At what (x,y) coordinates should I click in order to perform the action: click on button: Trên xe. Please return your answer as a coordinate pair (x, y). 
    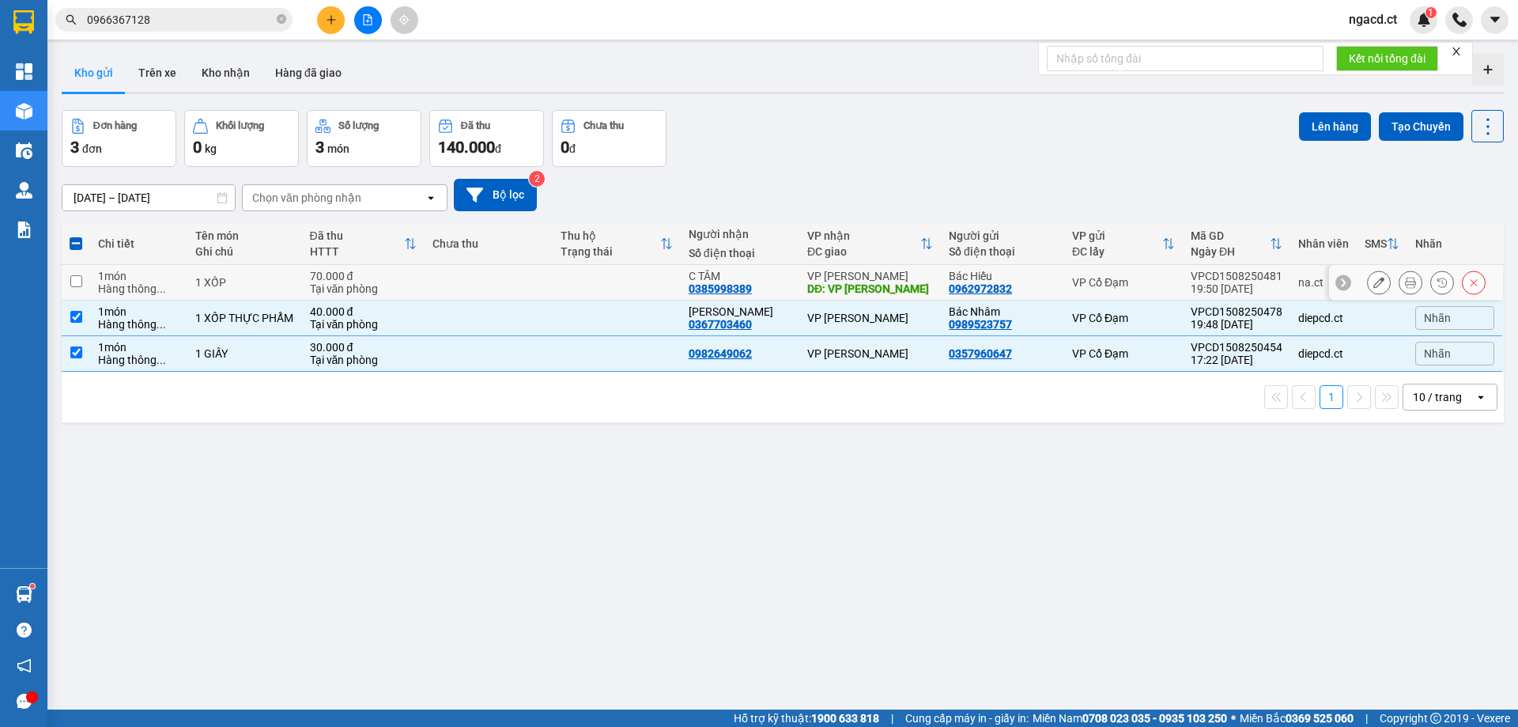
    Looking at the image, I should click on (157, 73).